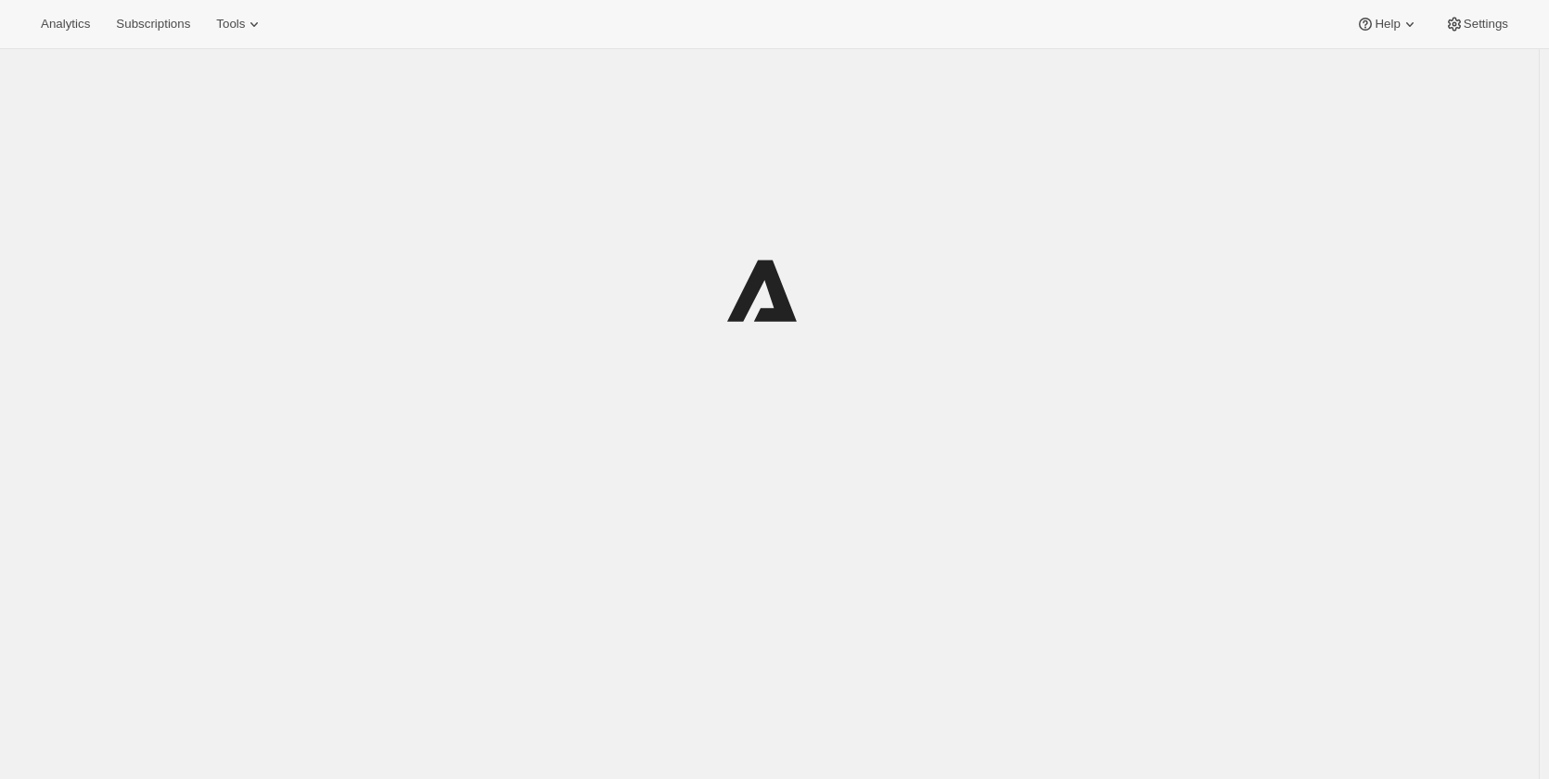  Describe the element at coordinates (153, 24) in the screenshot. I see `span: Subscriptions` at that location.